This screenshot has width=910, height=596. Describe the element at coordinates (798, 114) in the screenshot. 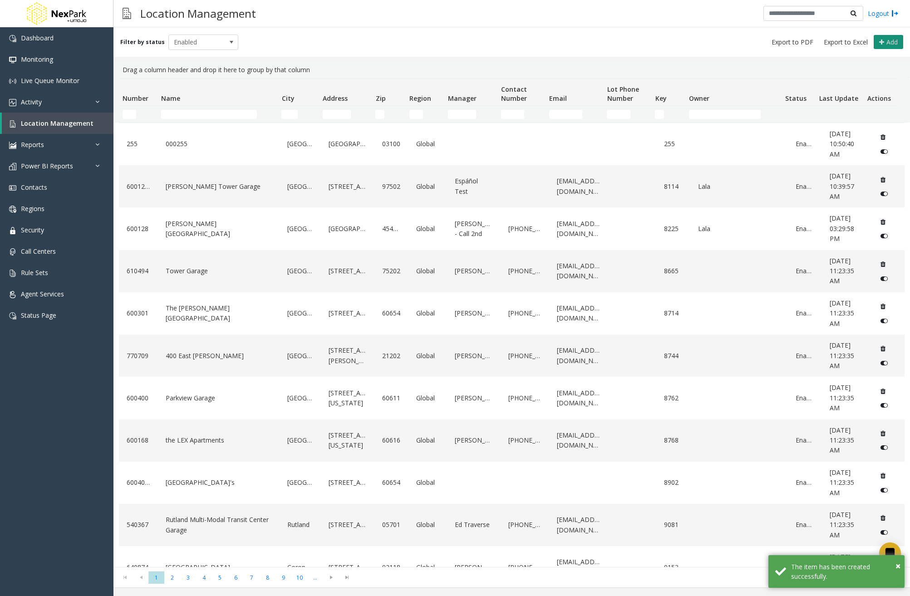

I see `td: Status Filter` at that location.